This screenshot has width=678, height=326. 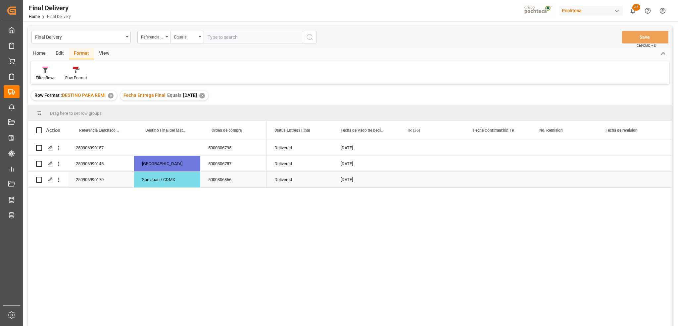 What do you see at coordinates (34, 17) in the screenshot?
I see `a: Home` at bounding box center [34, 17].